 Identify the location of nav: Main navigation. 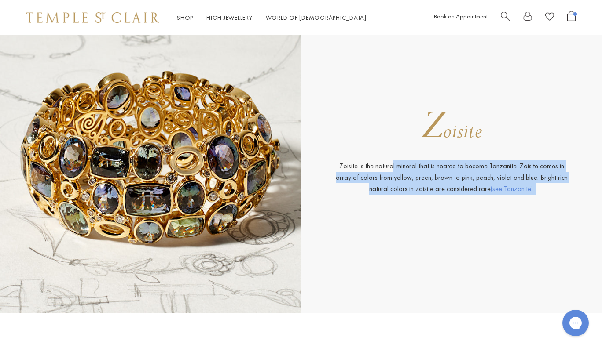
(271, 18).